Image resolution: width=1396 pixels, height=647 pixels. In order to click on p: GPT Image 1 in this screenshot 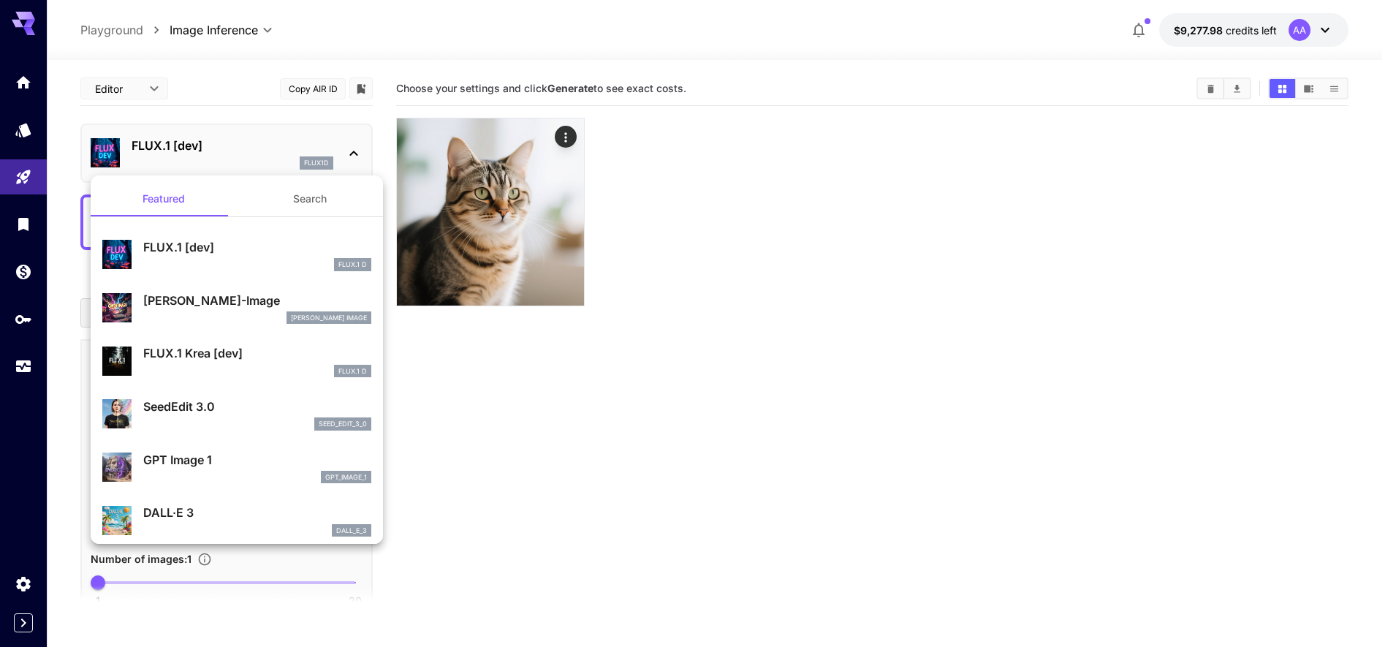, I will do `click(257, 460)`.